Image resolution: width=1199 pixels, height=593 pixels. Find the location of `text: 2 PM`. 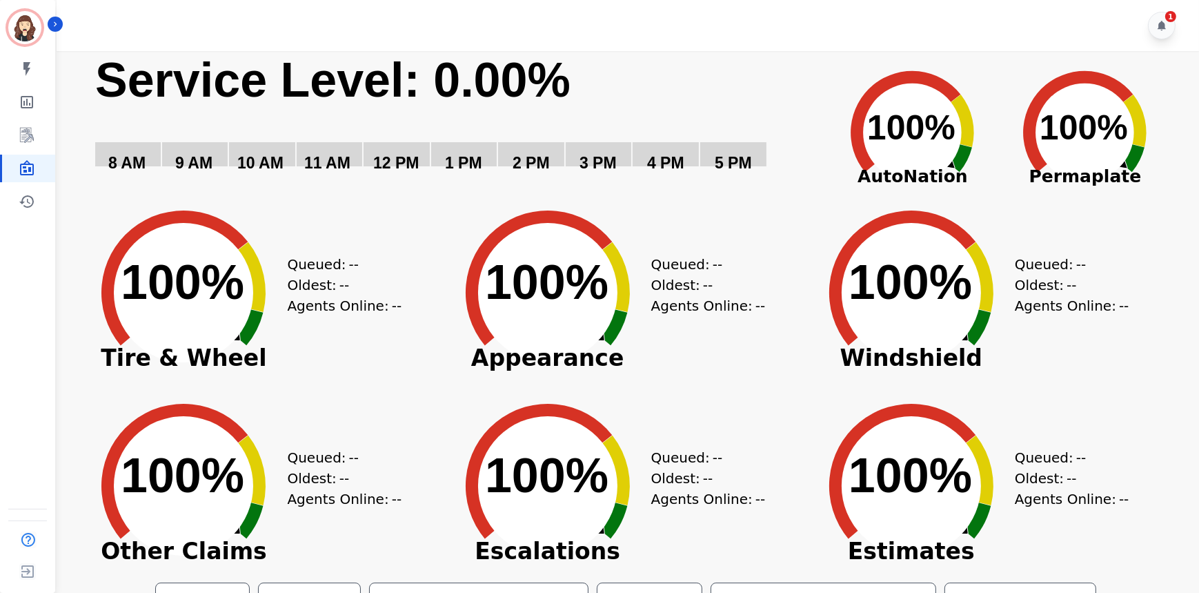

text: 2 PM is located at coordinates (531, 163).